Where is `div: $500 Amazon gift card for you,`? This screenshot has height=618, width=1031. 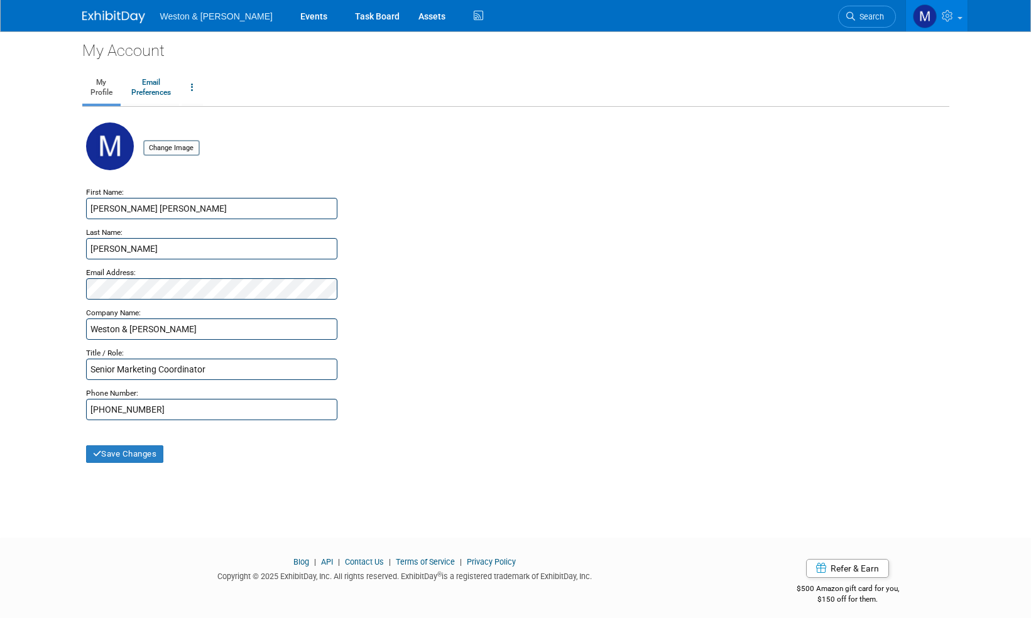
div: $500 Amazon gift card for you, is located at coordinates (847, 590).